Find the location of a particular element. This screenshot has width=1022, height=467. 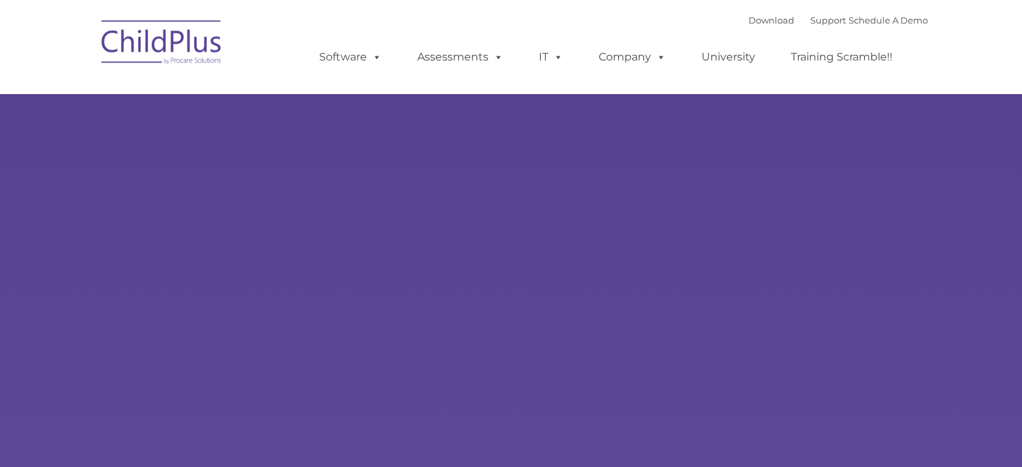

img: ChildPlus by Procare Solutions is located at coordinates (162, 44).